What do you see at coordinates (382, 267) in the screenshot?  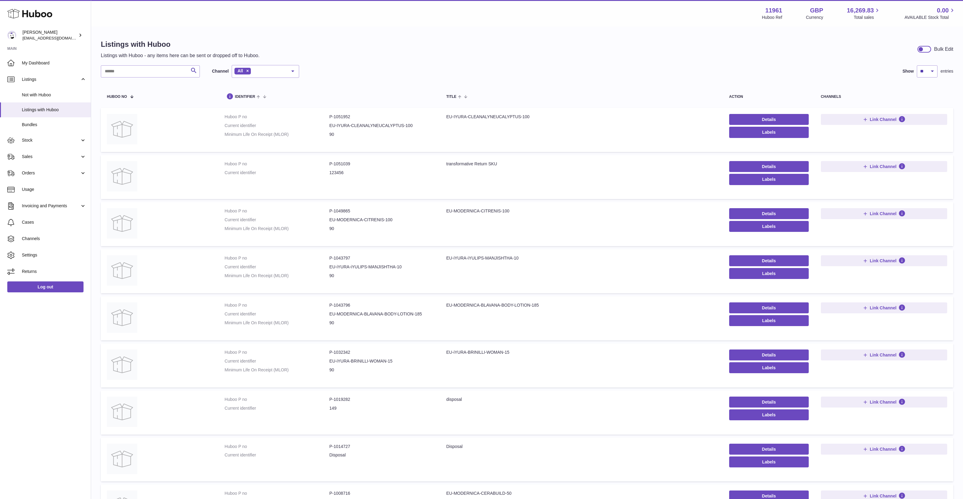 I see `dd: EU-iYURA-iYULIPS-MANJISHTHA-10` at bounding box center [382, 267].